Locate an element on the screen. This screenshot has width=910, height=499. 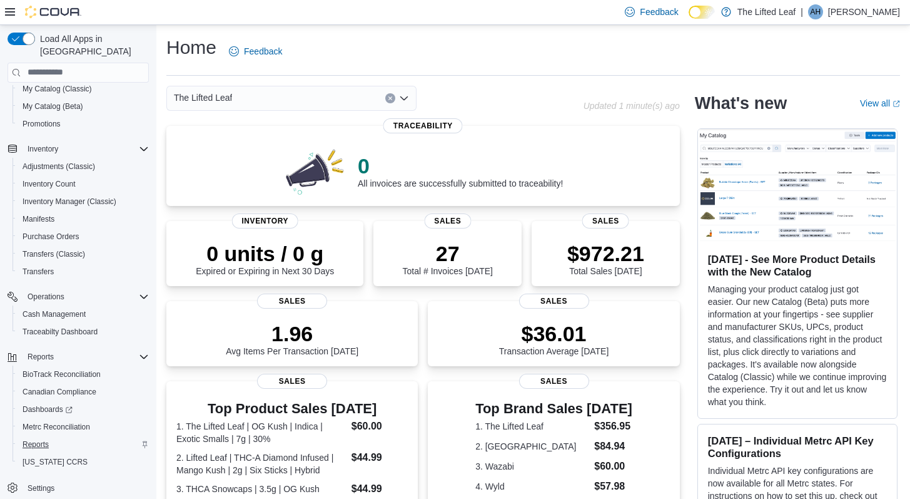
p: 1.96 is located at coordinates (292, 333).